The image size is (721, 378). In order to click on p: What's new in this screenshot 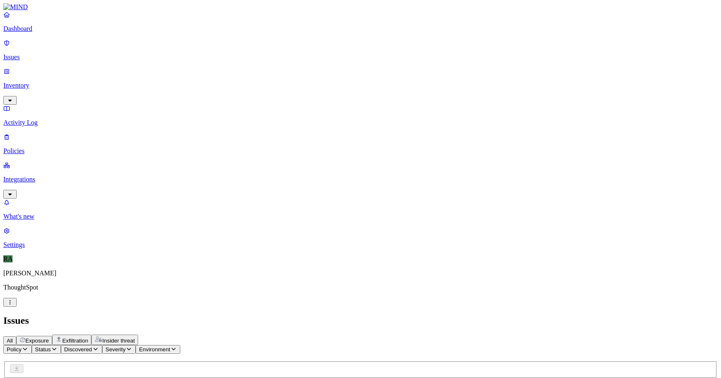, I will do `click(360, 216)`.